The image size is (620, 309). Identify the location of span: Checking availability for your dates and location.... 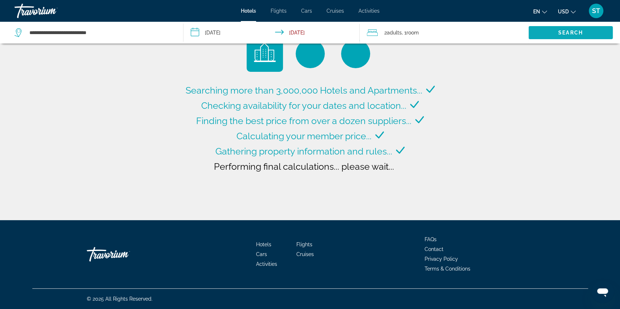
(303, 106).